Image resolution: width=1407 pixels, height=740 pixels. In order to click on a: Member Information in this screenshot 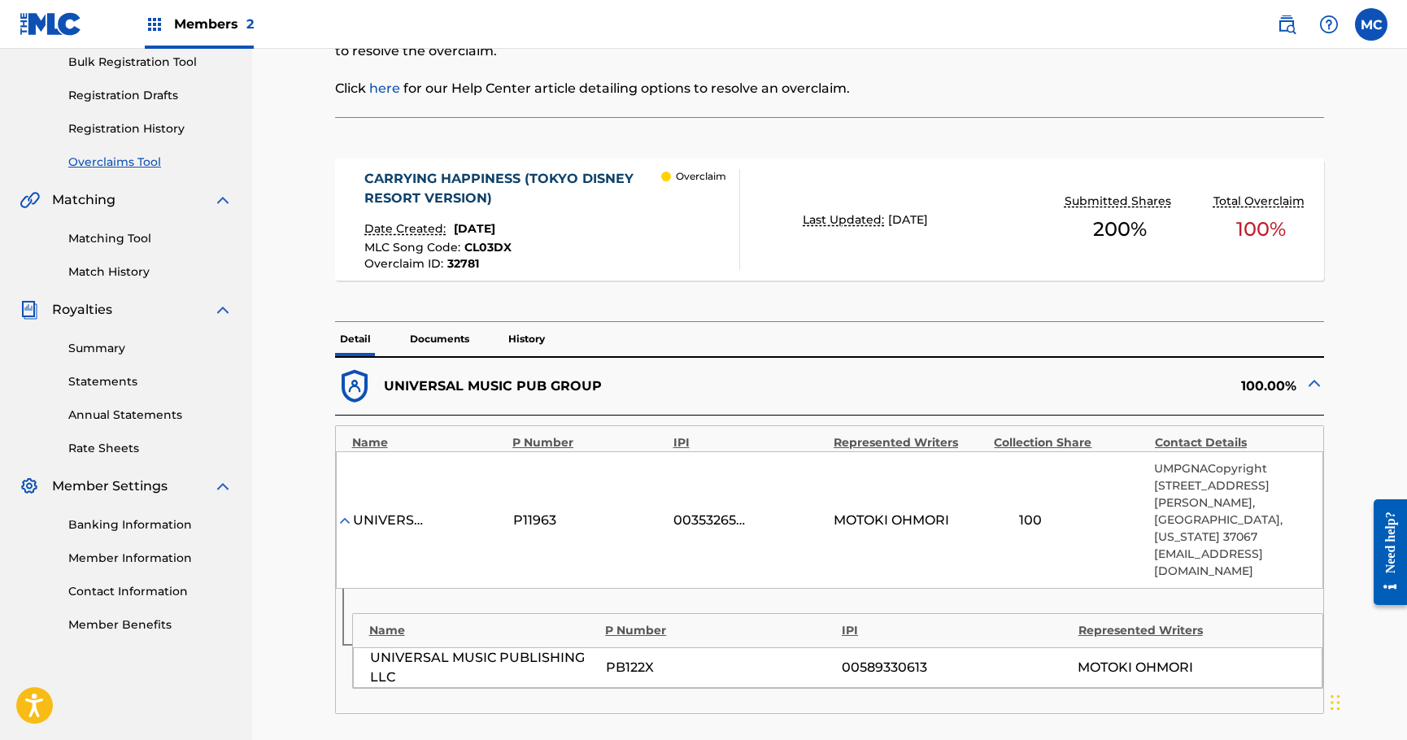, I will do `click(150, 558)`.